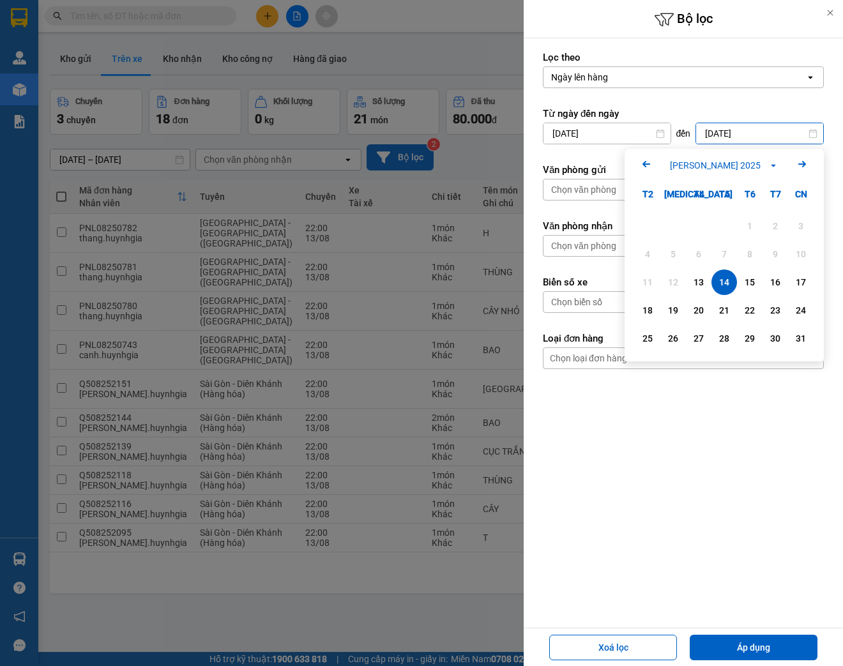 The width and height of the screenshot is (843, 666). What do you see at coordinates (673, 310) in the screenshot?
I see `div: Choose Thứ Ba, tháng 08 19 2025. It's available.` at bounding box center [673, 310].